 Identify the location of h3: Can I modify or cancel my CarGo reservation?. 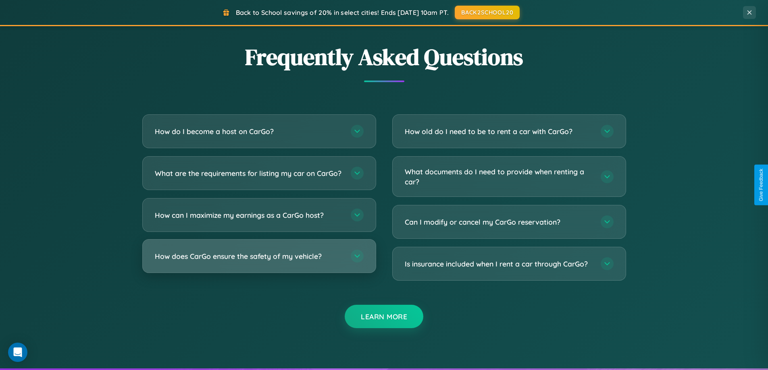
(498, 222).